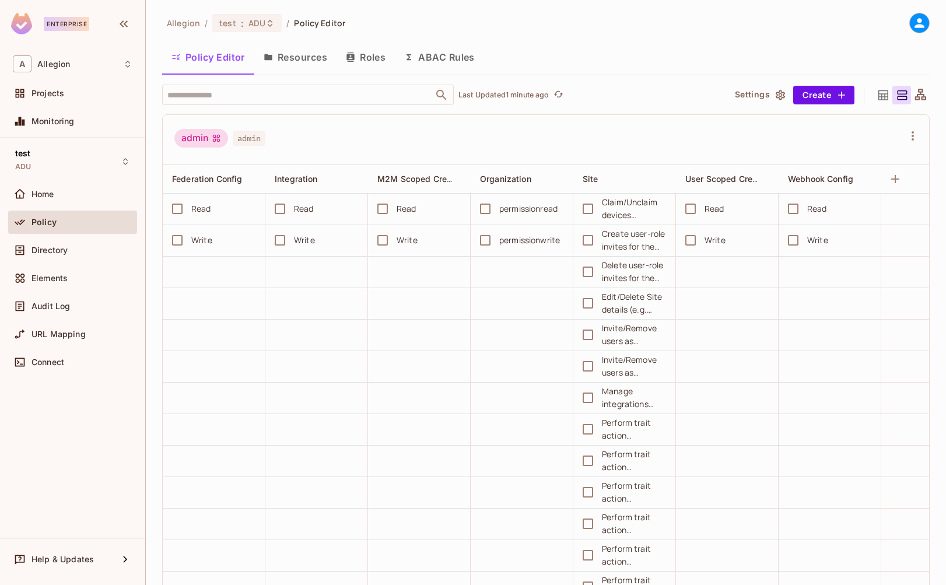  I want to click on span: User Scoped Credentials, so click(735, 179).